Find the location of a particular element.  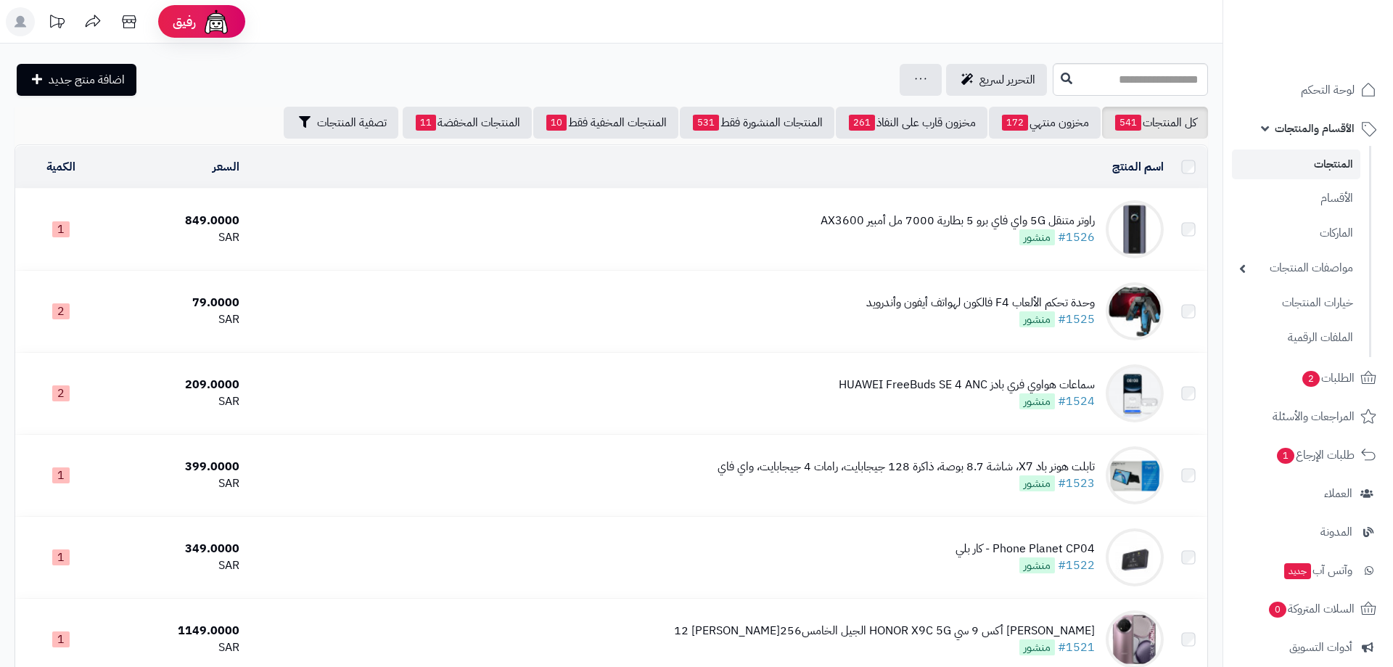

span: لوحة التحكم is located at coordinates (1327, 90).